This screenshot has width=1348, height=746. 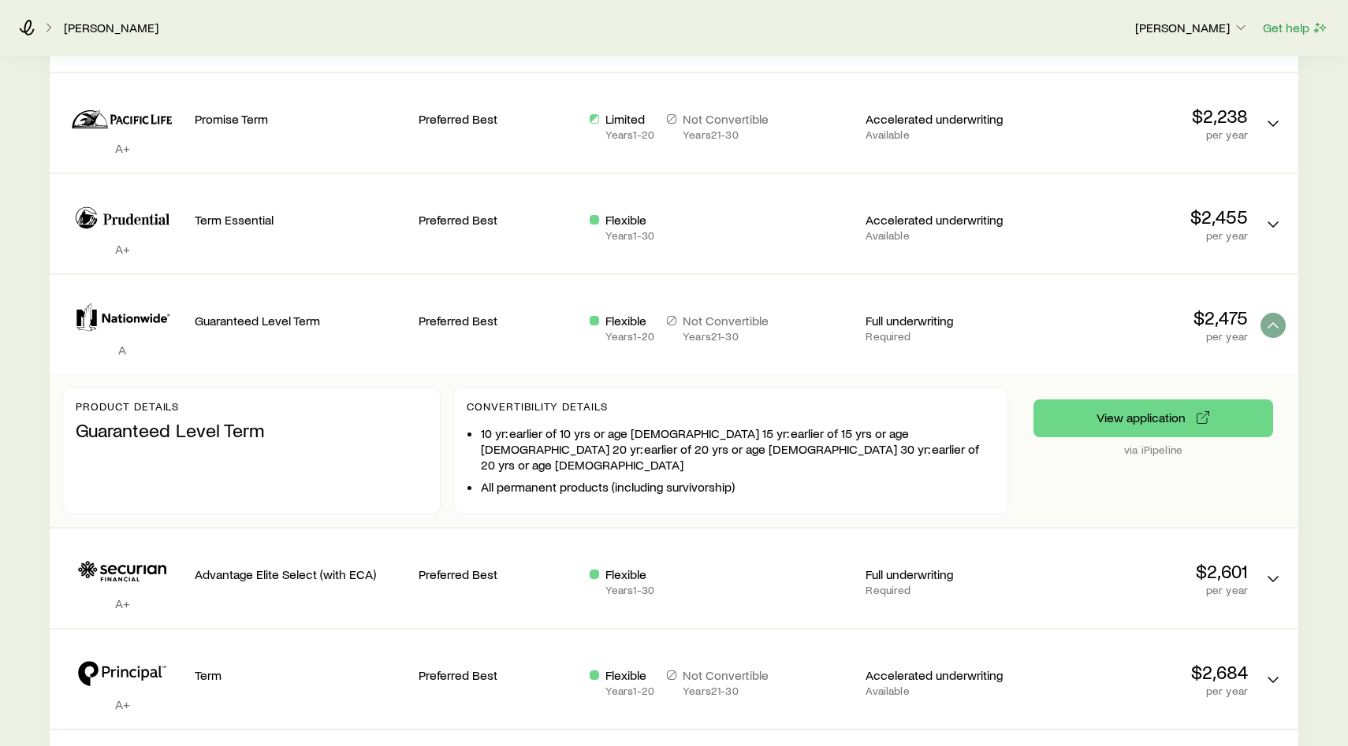 I want to click on p: A, so click(x=122, y=350).